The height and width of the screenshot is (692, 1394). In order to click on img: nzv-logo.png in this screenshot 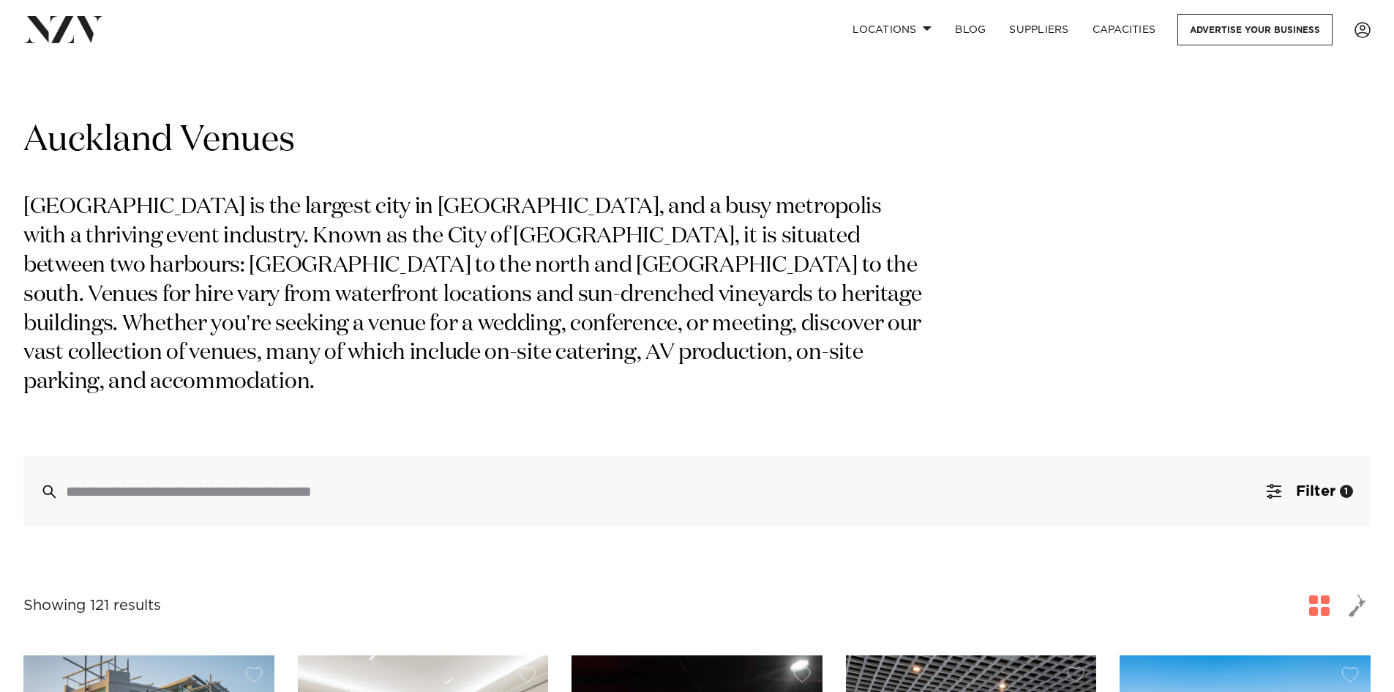, I will do `click(63, 29)`.